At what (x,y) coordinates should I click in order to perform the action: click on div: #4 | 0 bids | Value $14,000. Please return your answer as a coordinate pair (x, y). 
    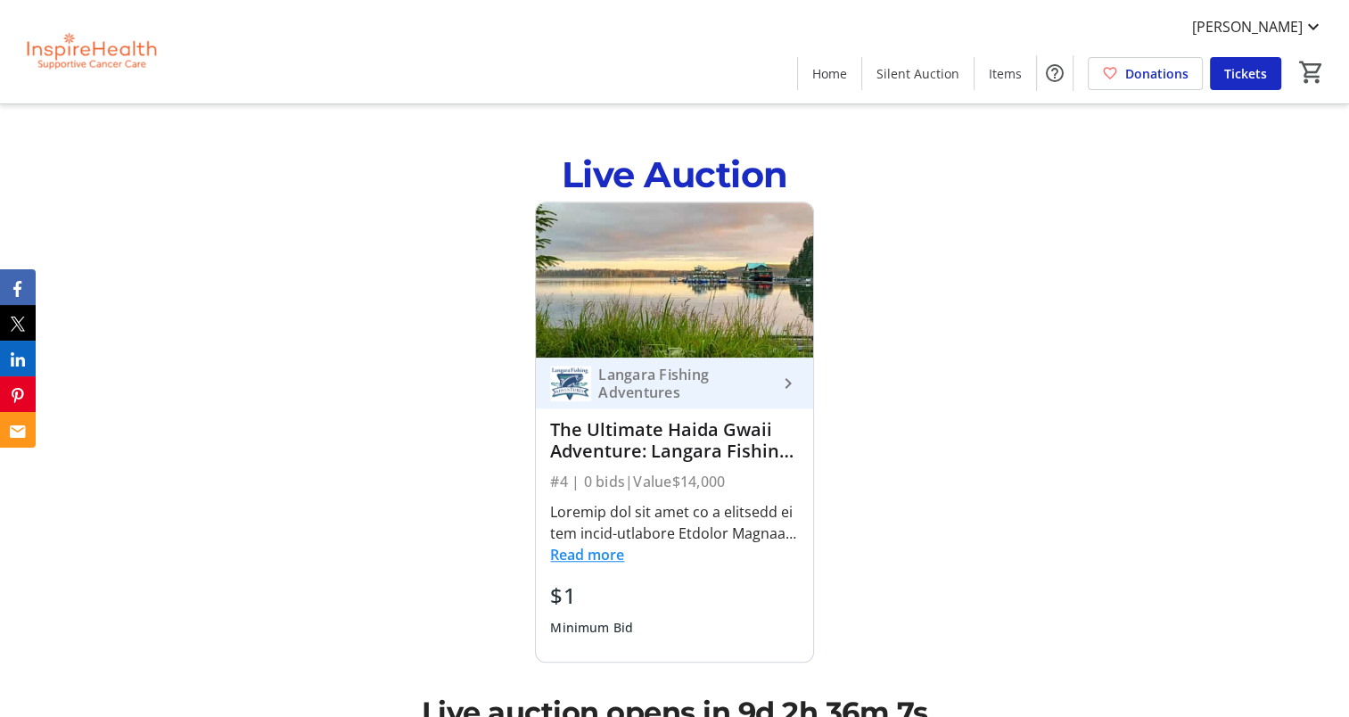
    Looking at the image, I should click on (674, 481).